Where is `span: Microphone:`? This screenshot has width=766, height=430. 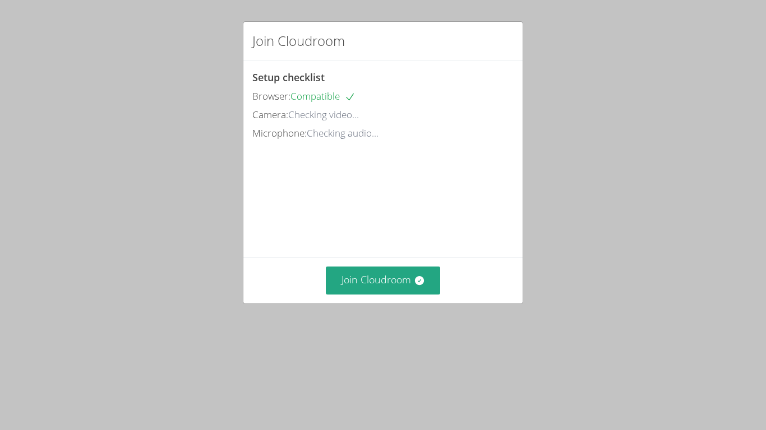
span: Microphone: is located at coordinates (279, 133).